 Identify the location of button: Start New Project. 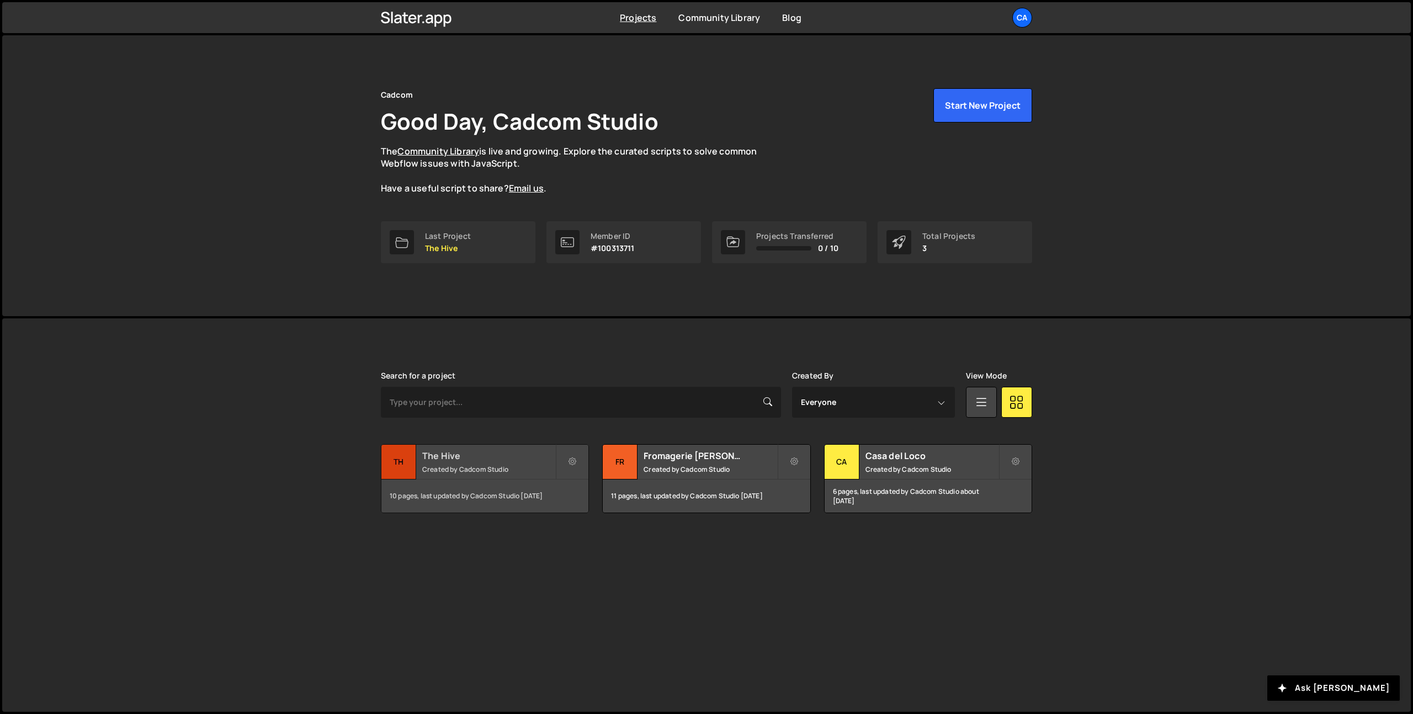
(983, 105).